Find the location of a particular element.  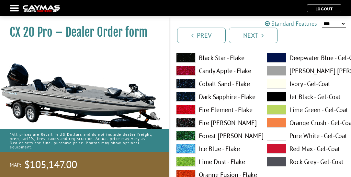

label: Lime Dust - Flake is located at coordinates (215, 161).